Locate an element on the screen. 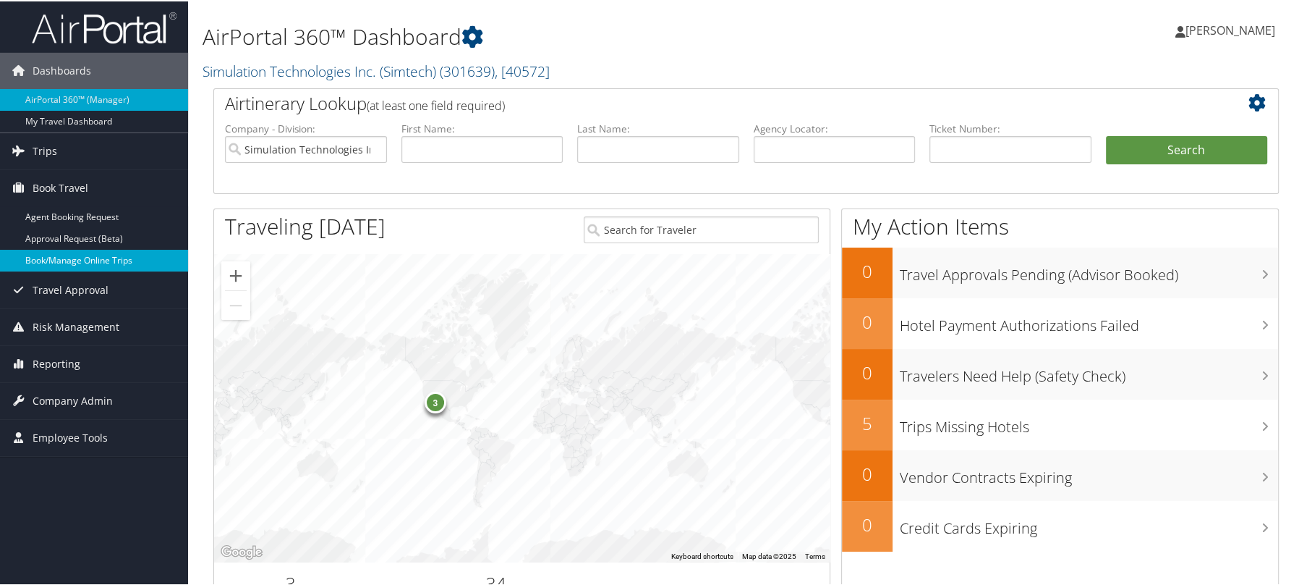  div: 3 is located at coordinates (436, 400).